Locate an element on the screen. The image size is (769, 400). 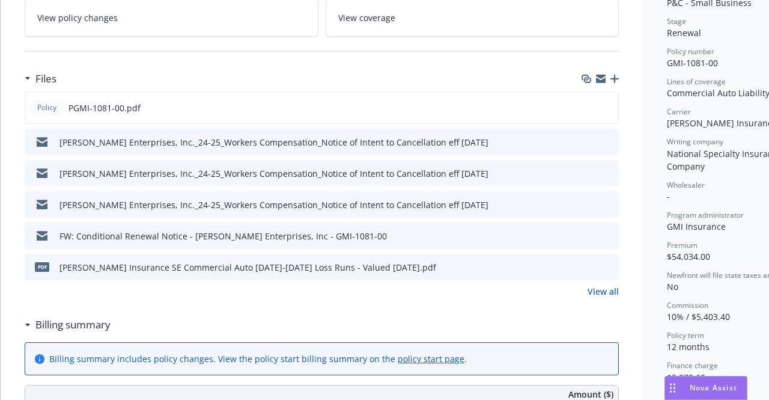
span: View policy changes is located at coordinates (78, 17).